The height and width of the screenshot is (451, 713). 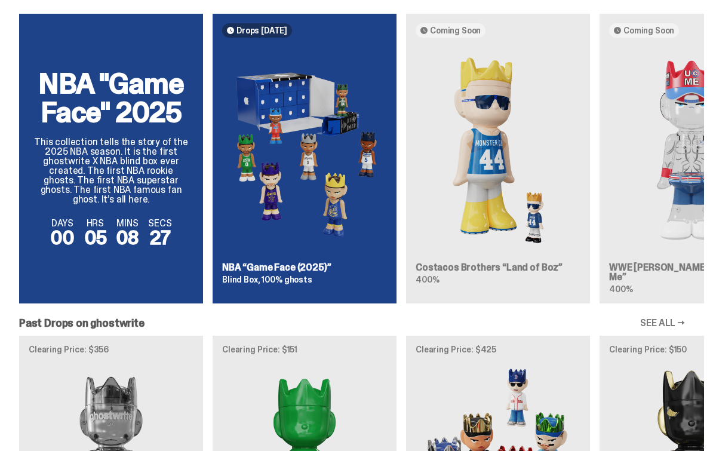 What do you see at coordinates (662, 323) in the screenshot?
I see `a: SEE ALL →` at bounding box center [662, 323].